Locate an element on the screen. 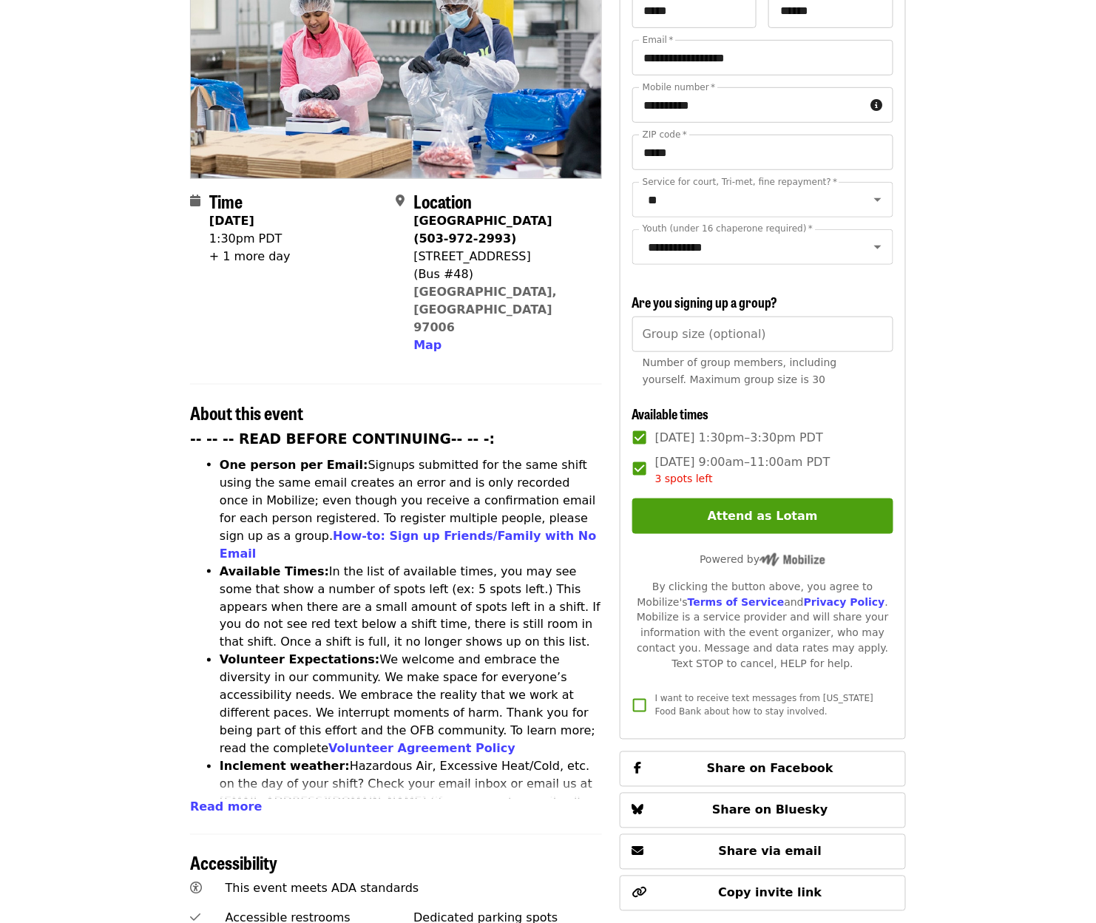 This screenshot has width=1096, height=923. div: 1:30pm PDT is located at coordinates (250, 239).